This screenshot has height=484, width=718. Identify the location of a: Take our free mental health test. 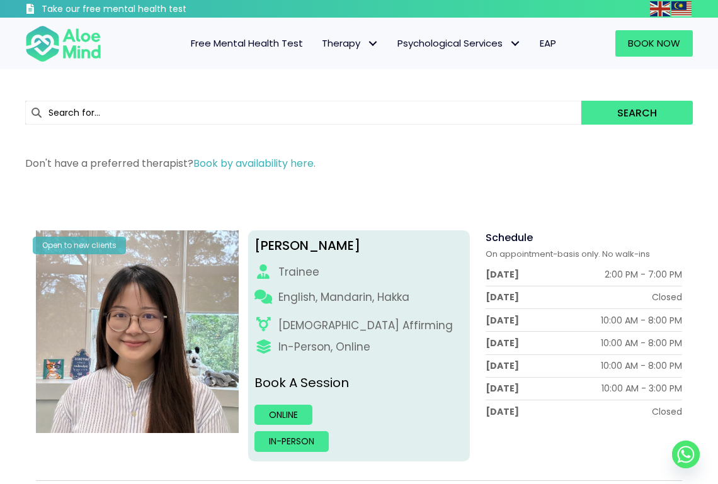
(128, 10).